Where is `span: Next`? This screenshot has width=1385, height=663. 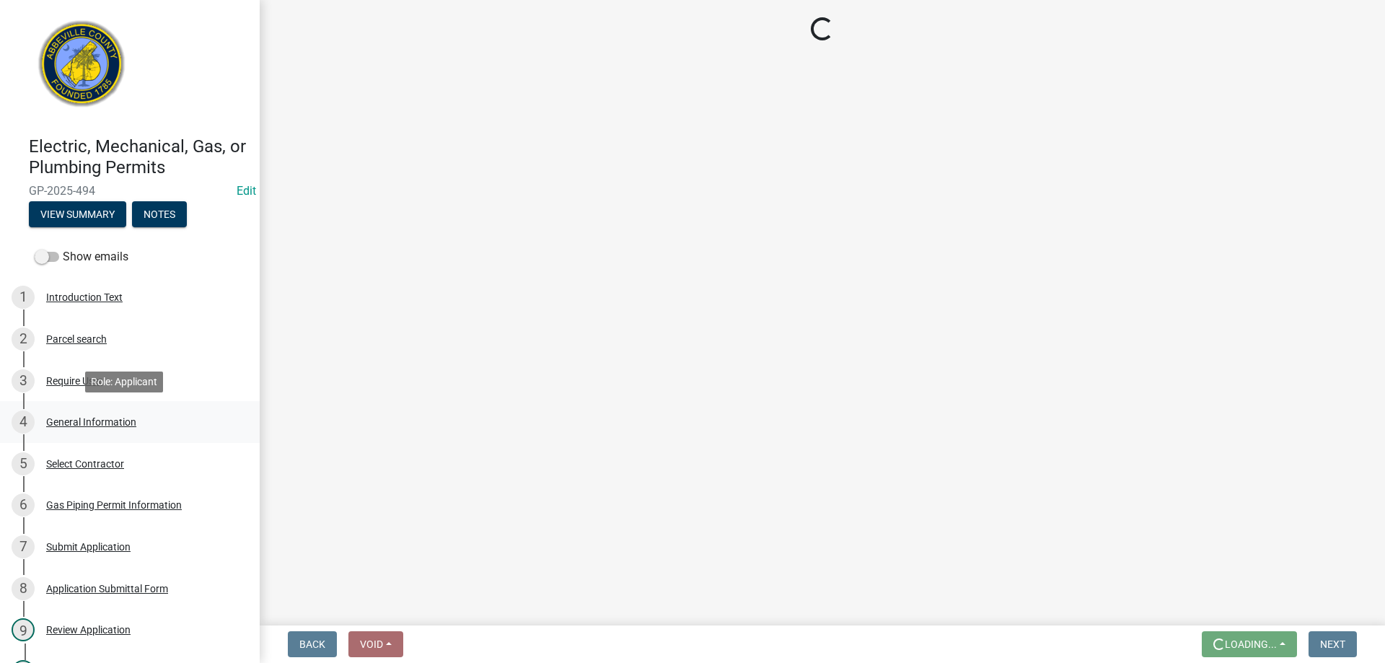 span: Next is located at coordinates (1332, 644).